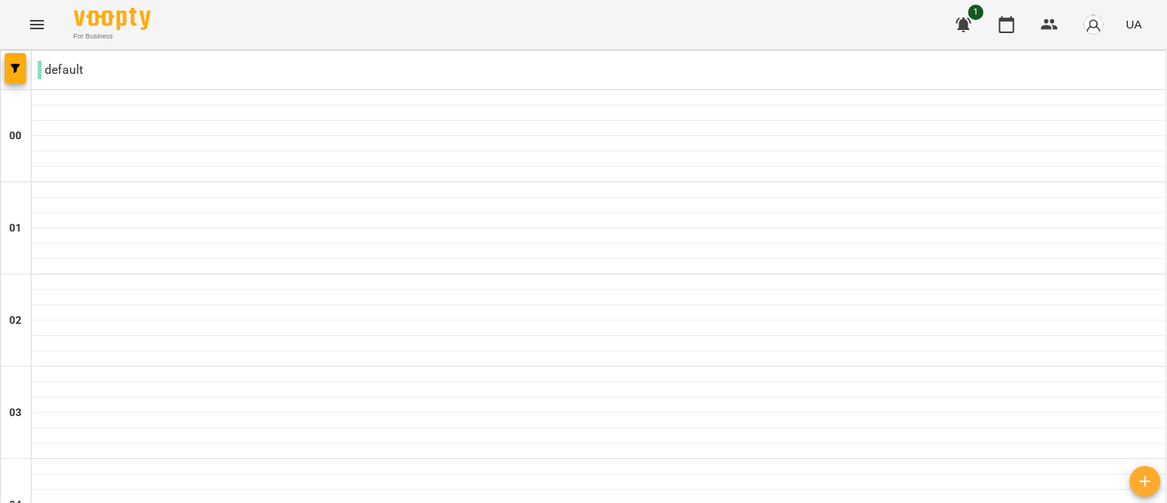 This screenshot has height=503, width=1167. What do you see at coordinates (37, 25) in the screenshot?
I see `button: Menu` at bounding box center [37, 25].